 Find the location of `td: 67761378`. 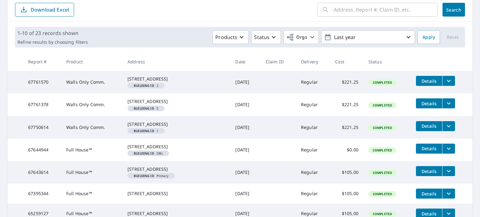

td: 67761378 is located at coordinates (42, 105).